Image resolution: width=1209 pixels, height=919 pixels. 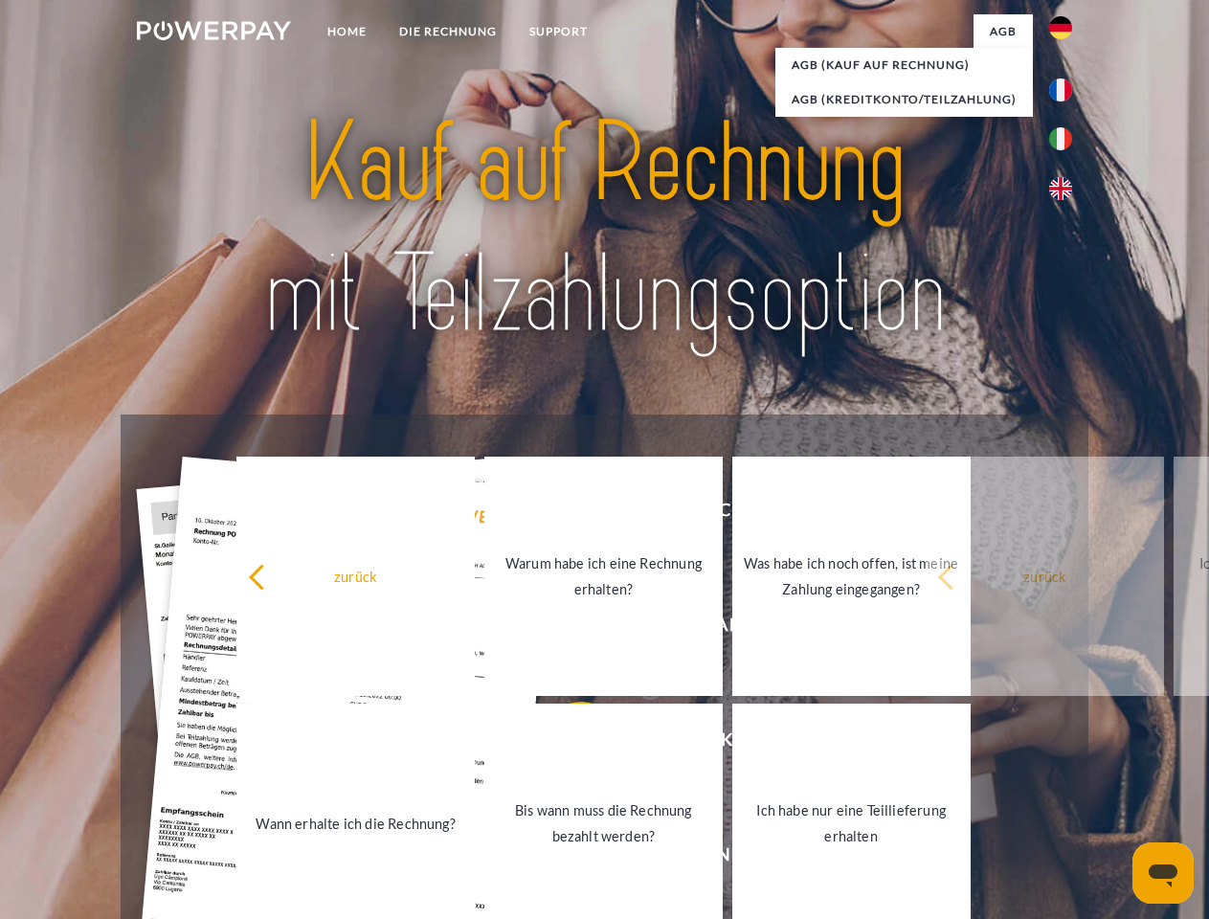 What do you see at coordinates (851, 824) in the screenshot?
I see `div: Ich habe nur eine Teillieferung erhalten` at bounding box center [851, 824].